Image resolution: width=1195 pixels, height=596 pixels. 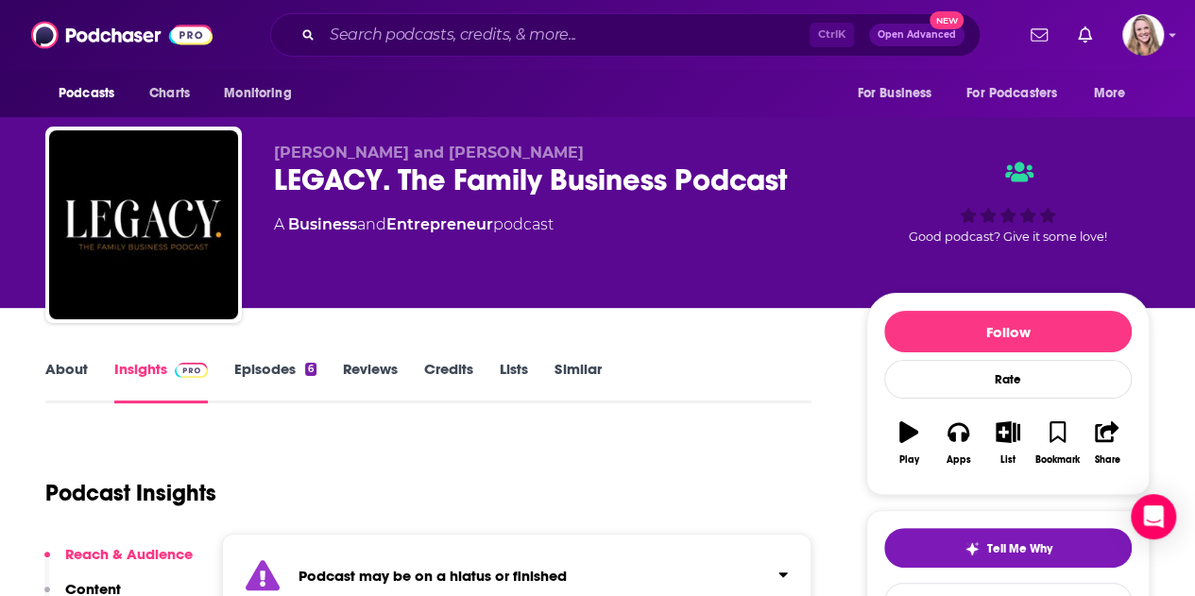 I want to click on img: LEGACY. The Family Business Podcast, so click(x=144, y=225).